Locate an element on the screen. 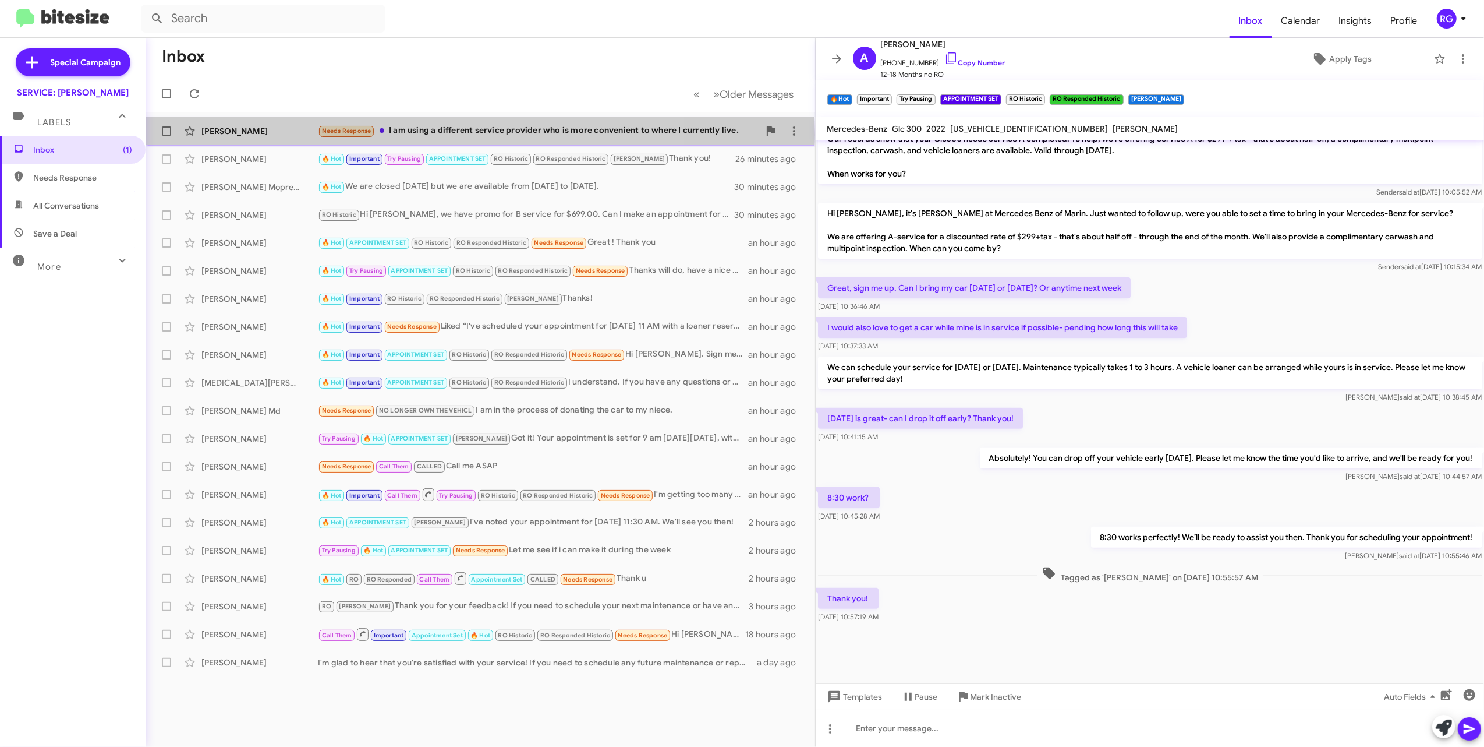 The height and width of the screenshot is (747, 1484). div: Thank you for your feedback! If you need to schedule your next maintenance or have any questions,... is located at coordinates (533, 606).